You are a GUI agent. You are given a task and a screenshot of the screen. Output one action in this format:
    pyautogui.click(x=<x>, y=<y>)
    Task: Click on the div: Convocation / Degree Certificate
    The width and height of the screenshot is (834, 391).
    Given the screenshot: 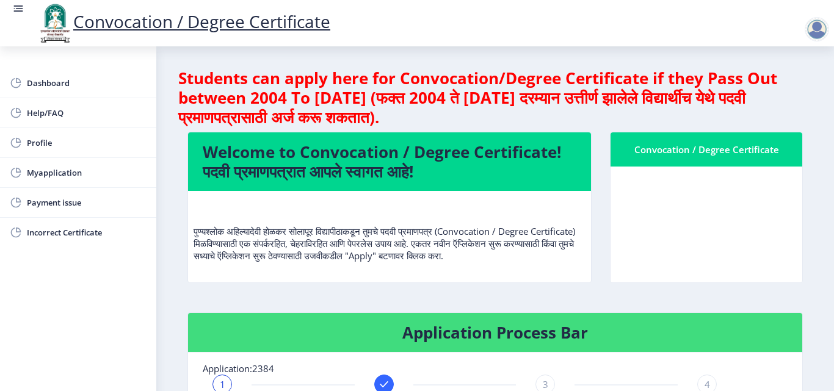 What is the action you would take?
    pyautogui.click(x=706, y=150)
    